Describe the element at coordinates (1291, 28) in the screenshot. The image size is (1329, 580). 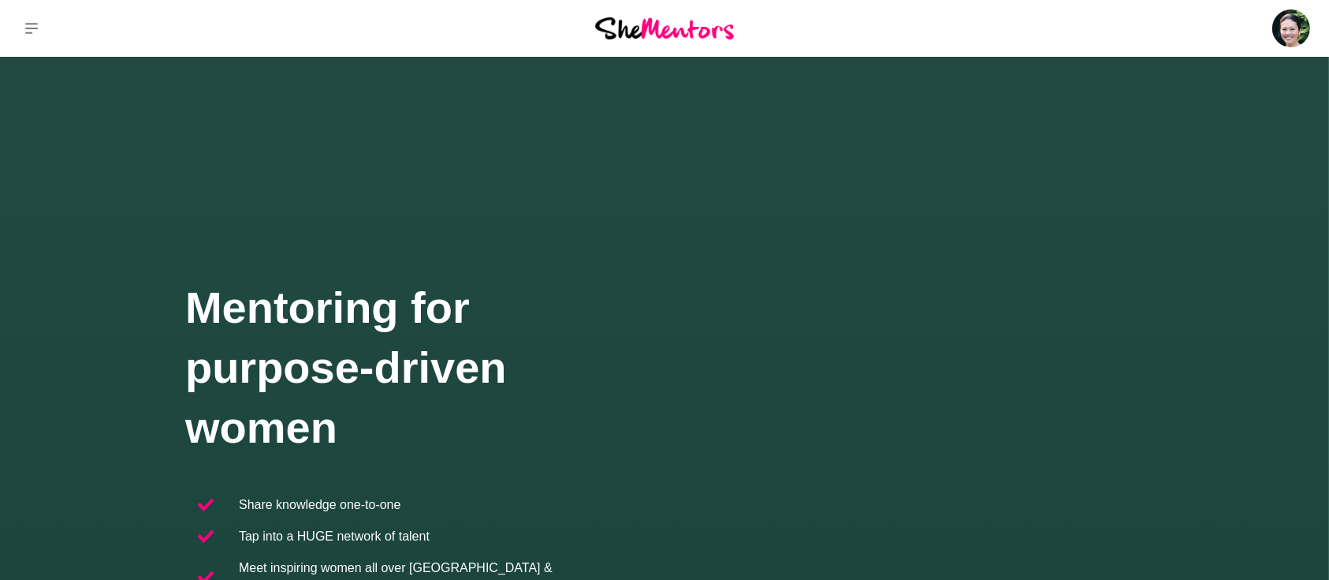
I see `a: Roselynn Unson` at that location.